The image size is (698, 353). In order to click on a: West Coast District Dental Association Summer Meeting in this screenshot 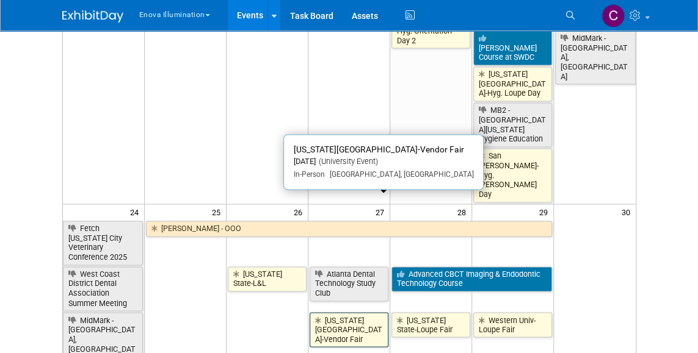, I will do `click(103, 289)`.